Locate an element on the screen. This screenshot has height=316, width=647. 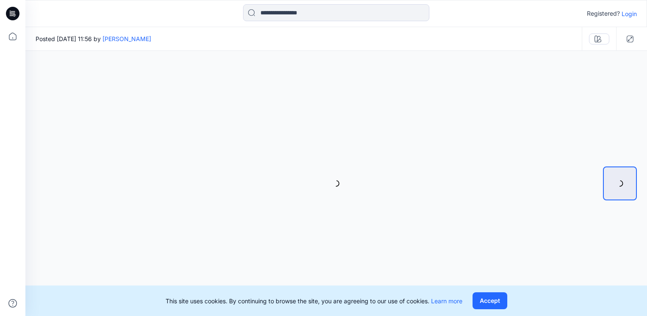
p: Registered? is located at coordinates (604, 14).